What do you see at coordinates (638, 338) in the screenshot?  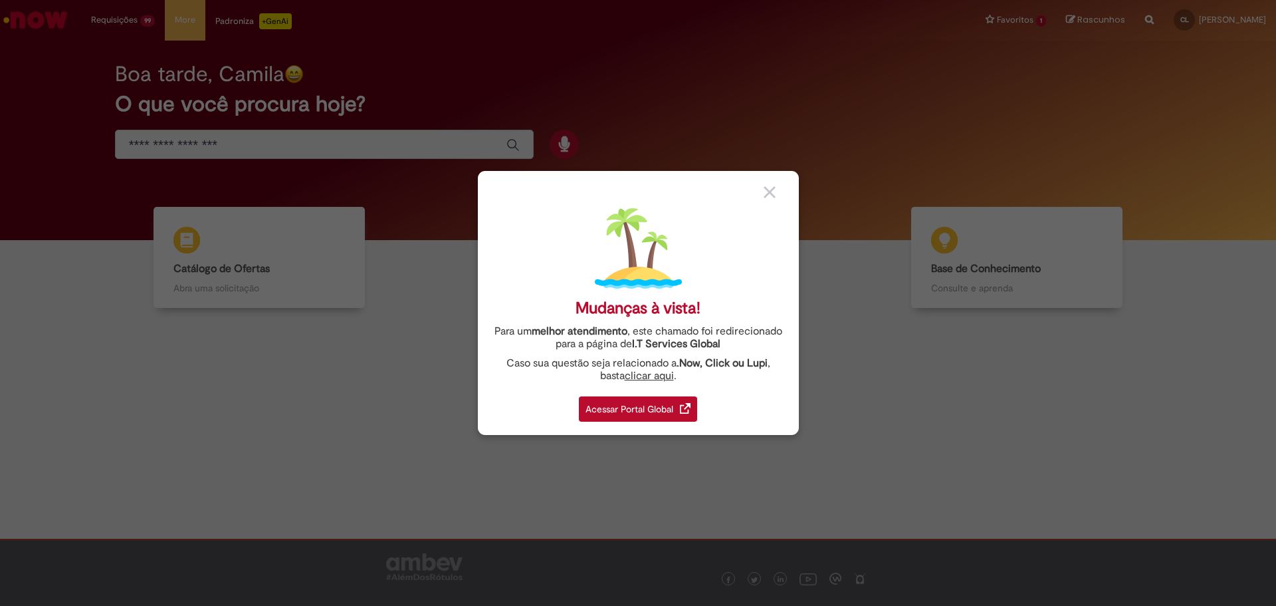 I see `div: Para um , este chamado foi redirecionado para a página de` at bounding box center [638, 338].